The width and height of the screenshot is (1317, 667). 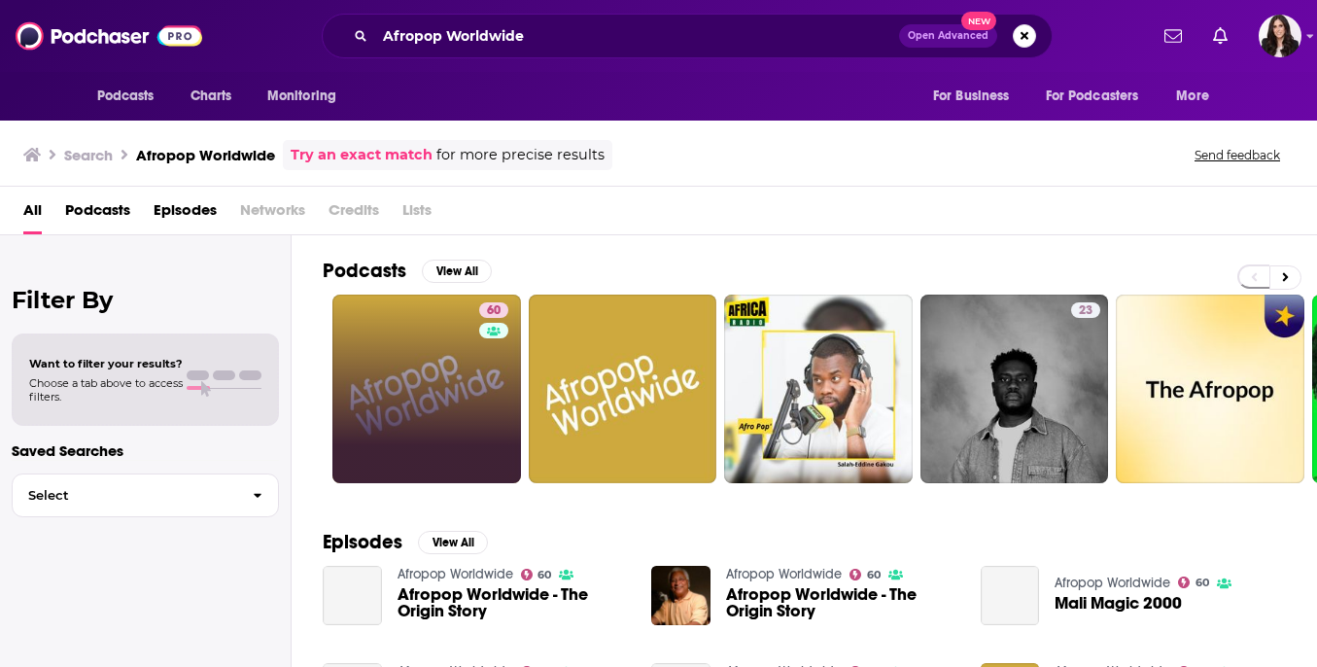 I want to click on input: Search podcasts, credits, & more..., so click(x=637, y=36).